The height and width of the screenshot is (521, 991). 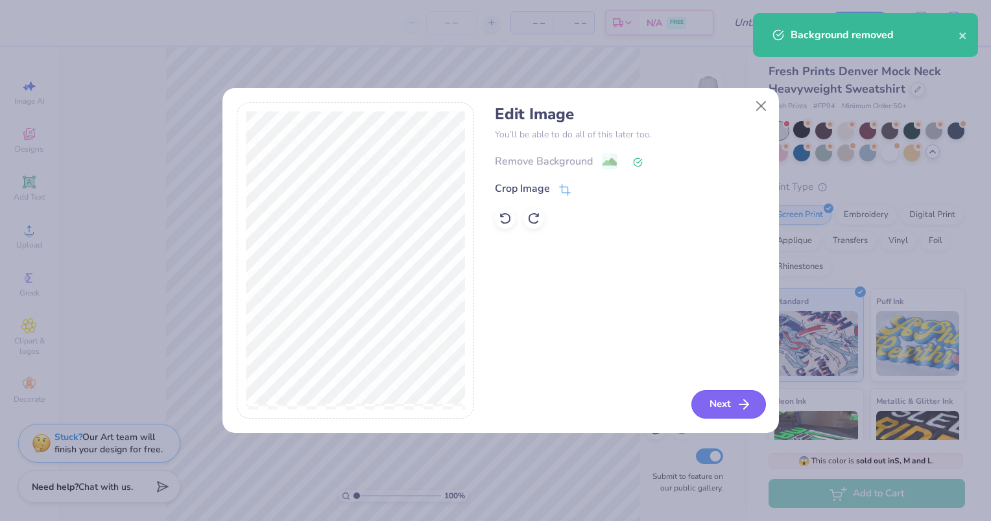 What do you see at coordinates (728, 405) in the screenshot?
I see `button: Next` at bounding box center [728, 405].